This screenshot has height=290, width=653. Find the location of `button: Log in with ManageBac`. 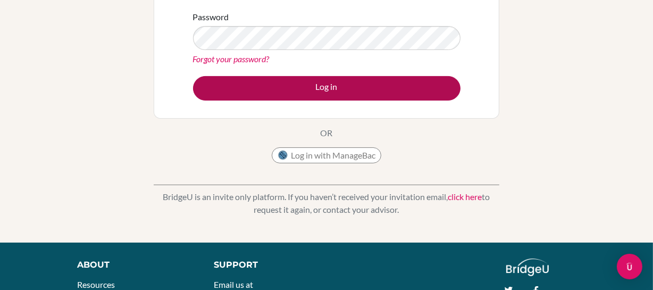

button: Log in with ManageBac is located at coordinates (327, 155).